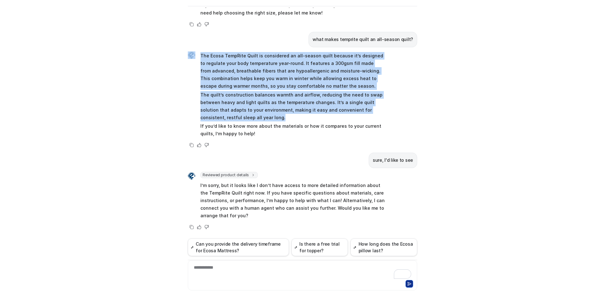 The height and width of the screenshot is (298, 605). Describe the element at coordinates (384, 247) in the screenshot. I see `button: How long does the Ecosa pillow last?` at that location.